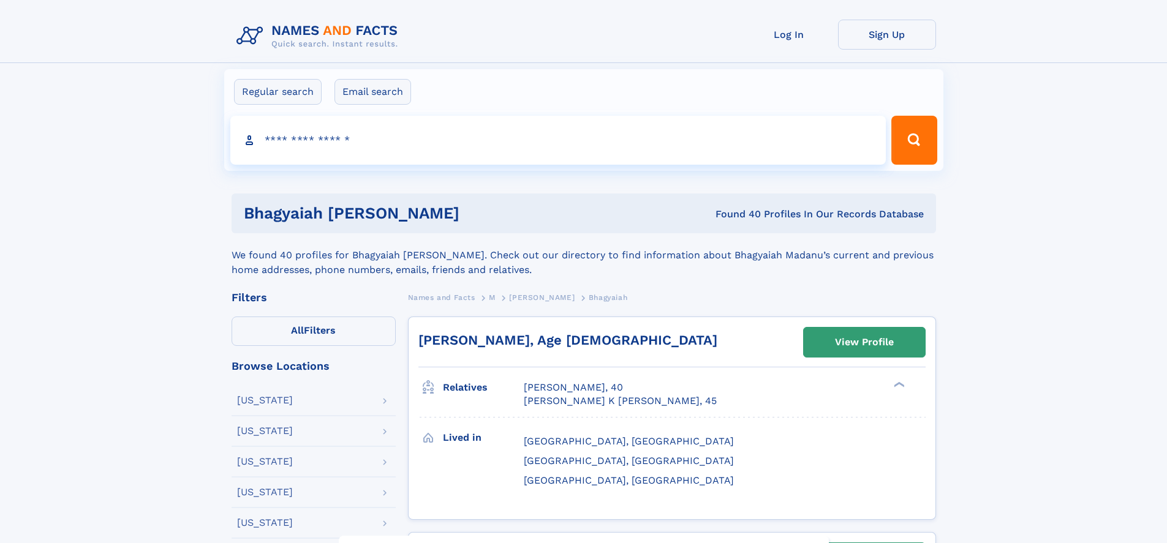 The width and height of the screenshot is (1167, 543). Describe the element at coordinates (372, 92) in the screenshot. I see `label: Email search` at that location.